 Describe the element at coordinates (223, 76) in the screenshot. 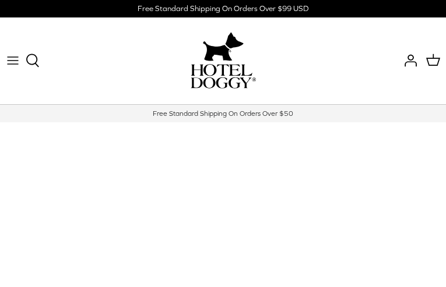

I see `img: hoteldoggycom` at that location.